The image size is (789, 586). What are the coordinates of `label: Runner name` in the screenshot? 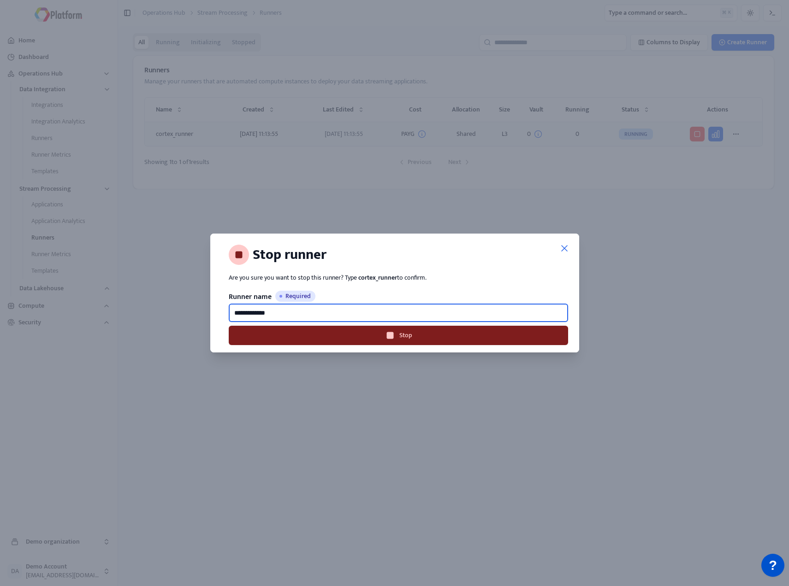 It's located at (398, 297).